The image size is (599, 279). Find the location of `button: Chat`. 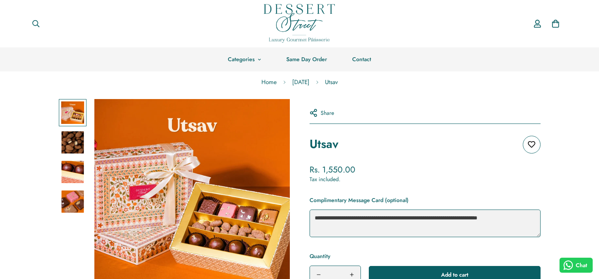

button: Chat is located at coordinates (576, 265).